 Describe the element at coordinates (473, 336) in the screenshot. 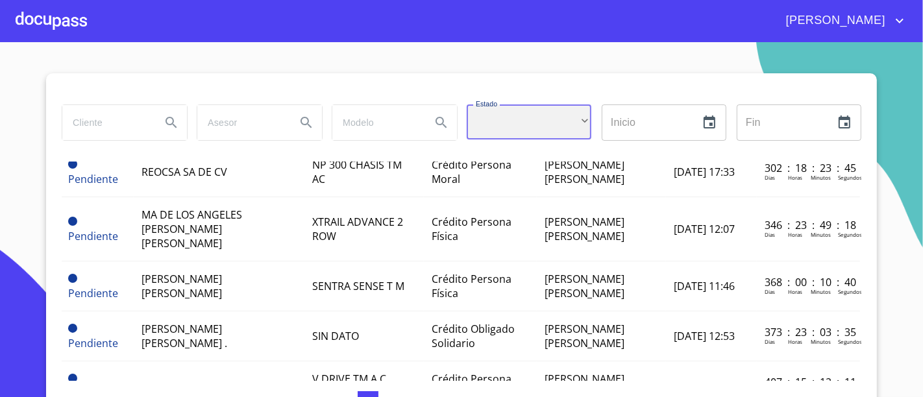

I see `span: Crédito Obligado Solidario` at that location.